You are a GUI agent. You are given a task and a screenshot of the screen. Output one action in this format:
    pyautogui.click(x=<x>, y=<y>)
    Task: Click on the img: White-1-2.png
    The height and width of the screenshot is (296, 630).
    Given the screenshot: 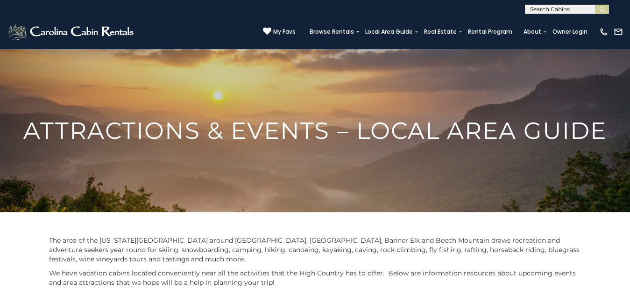 What is the action you would take?
    pyautogui.click(x=71, y=32)
    